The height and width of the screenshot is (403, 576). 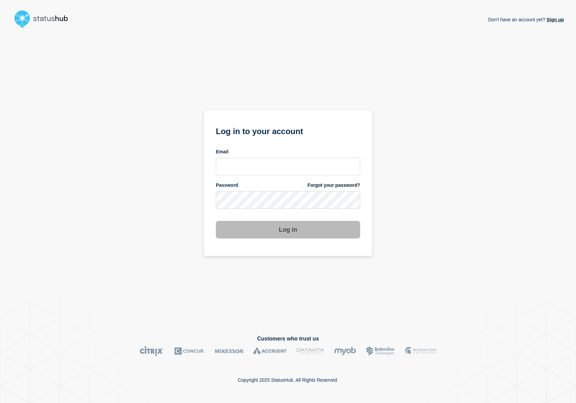 I want to click on span: Password, so click(x=227, y=185).